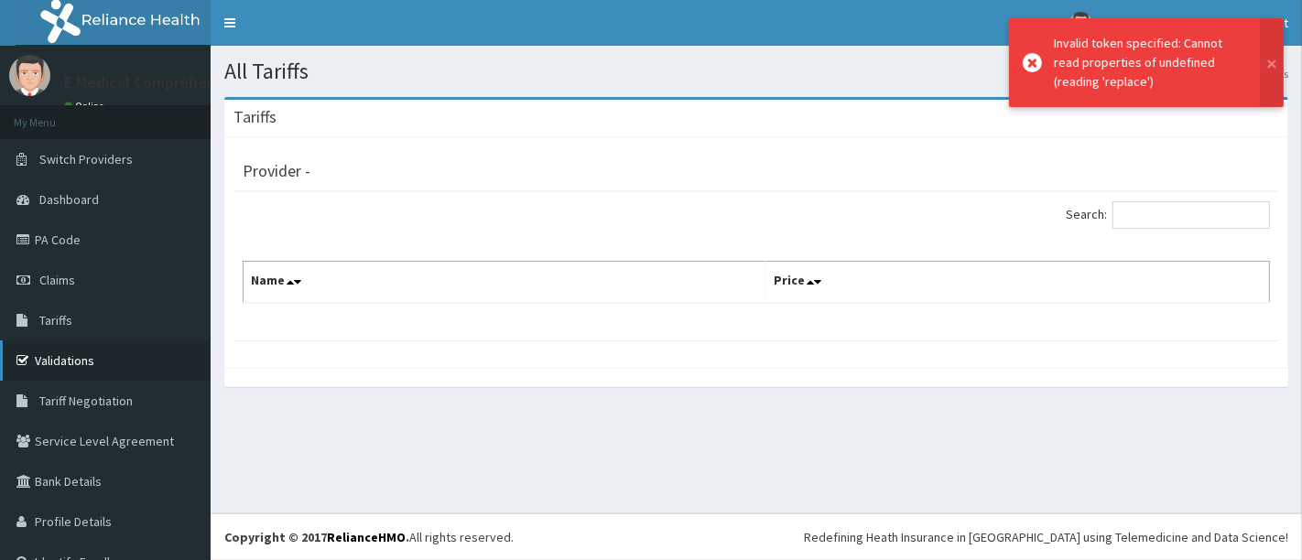 Image resolution: width=1302 pixels, height=560 pixels. I want to click on h3: Provider -, so click(276, 171).